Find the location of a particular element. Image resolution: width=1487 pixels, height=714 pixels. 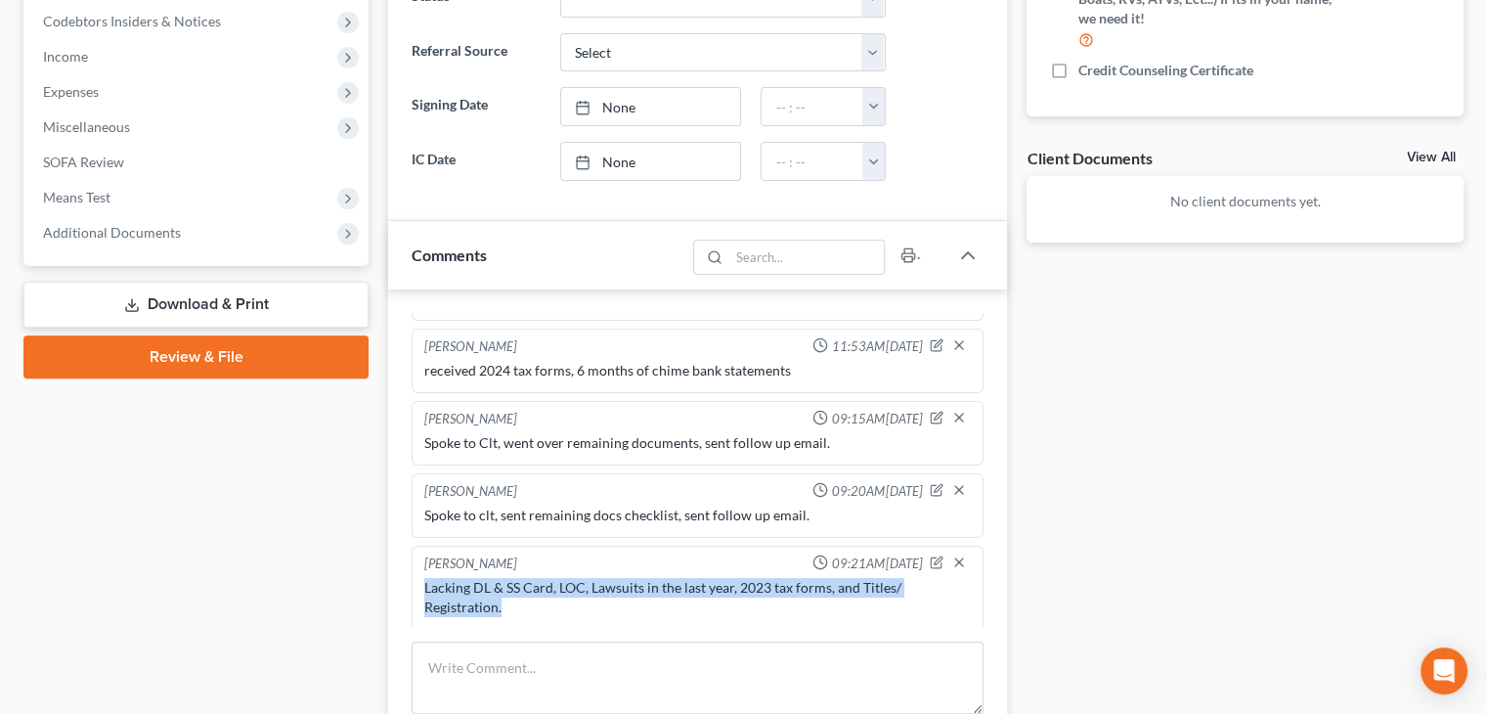

span: Credit Counseling Certificate is located at coordinates (1164, 70).